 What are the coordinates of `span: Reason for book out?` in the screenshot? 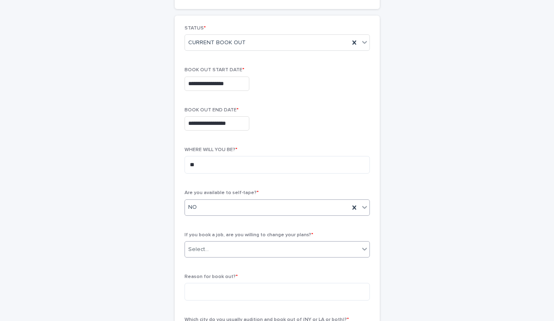 It's located at (211, 277).